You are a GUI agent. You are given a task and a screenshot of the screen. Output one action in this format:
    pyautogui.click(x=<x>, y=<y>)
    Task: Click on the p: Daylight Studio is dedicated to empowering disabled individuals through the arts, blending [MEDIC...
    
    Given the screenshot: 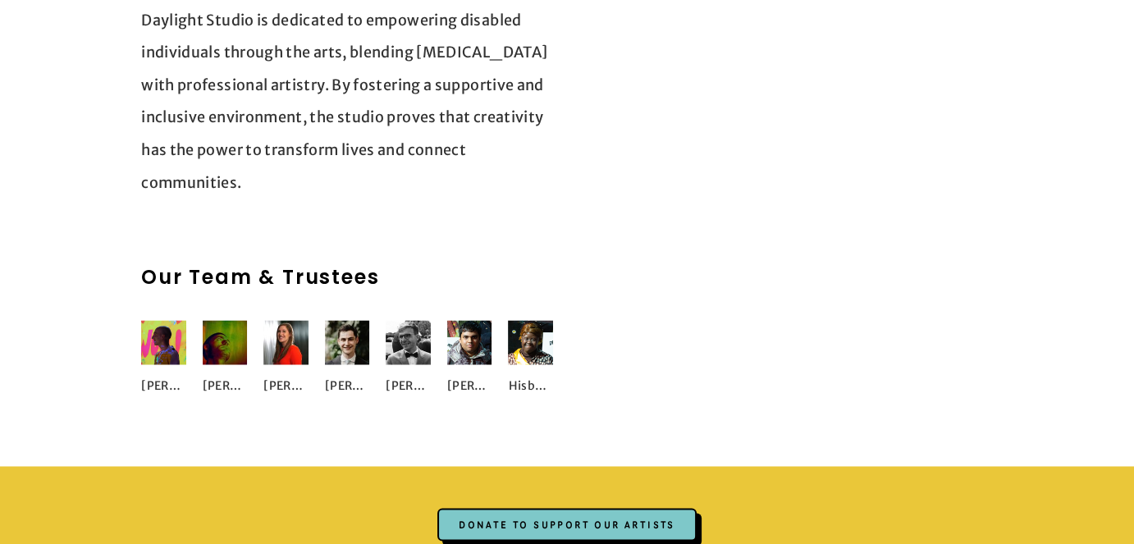 What is the action you would take?
    pyautogui.click(x=347, y=102)
    